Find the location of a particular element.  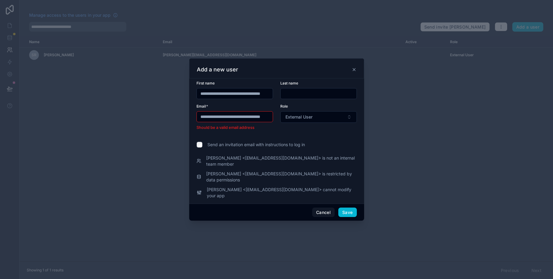

span: Send an invitation email with instructions to log in is located at coordinates (256, 145).